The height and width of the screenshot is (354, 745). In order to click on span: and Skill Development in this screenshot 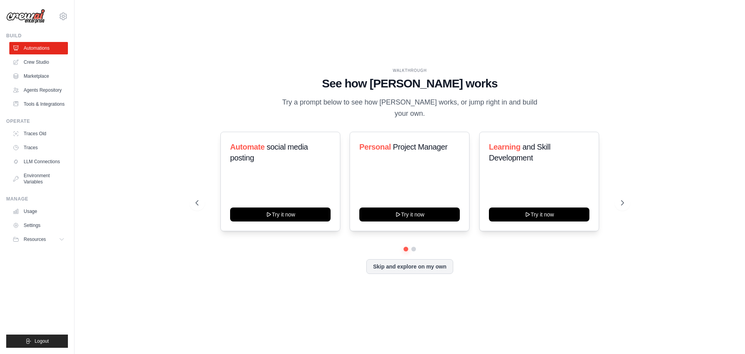, I will do `click(520, 152)`.